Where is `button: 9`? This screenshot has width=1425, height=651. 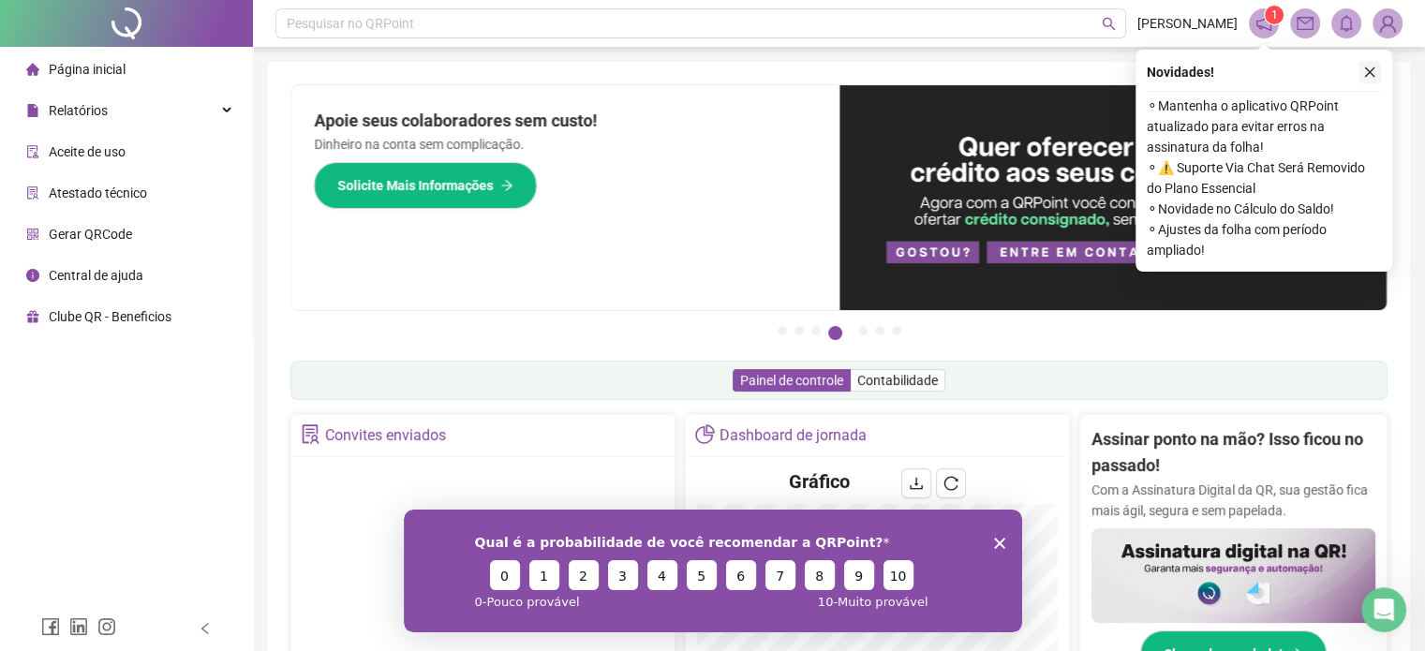 button: 9 is located at coordinates (455, 66).